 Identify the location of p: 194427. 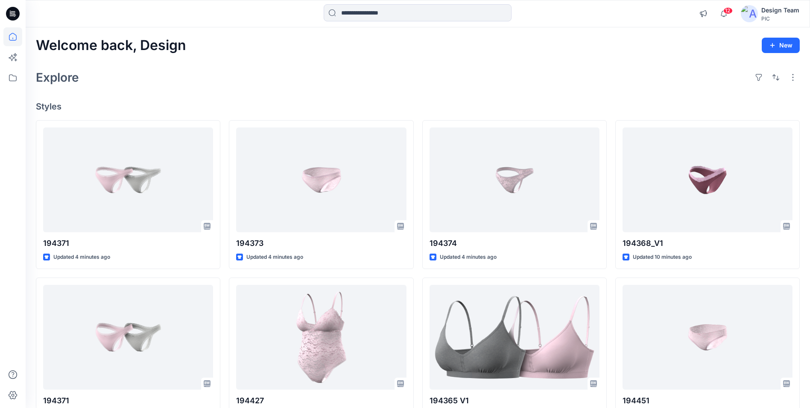
(321, 400).